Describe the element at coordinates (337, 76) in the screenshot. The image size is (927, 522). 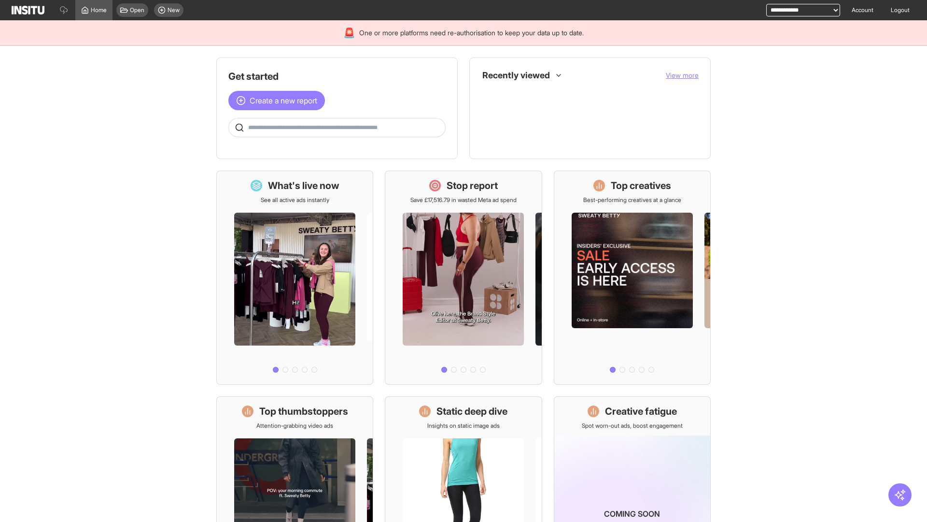
I see `h1: Get started` at that location.